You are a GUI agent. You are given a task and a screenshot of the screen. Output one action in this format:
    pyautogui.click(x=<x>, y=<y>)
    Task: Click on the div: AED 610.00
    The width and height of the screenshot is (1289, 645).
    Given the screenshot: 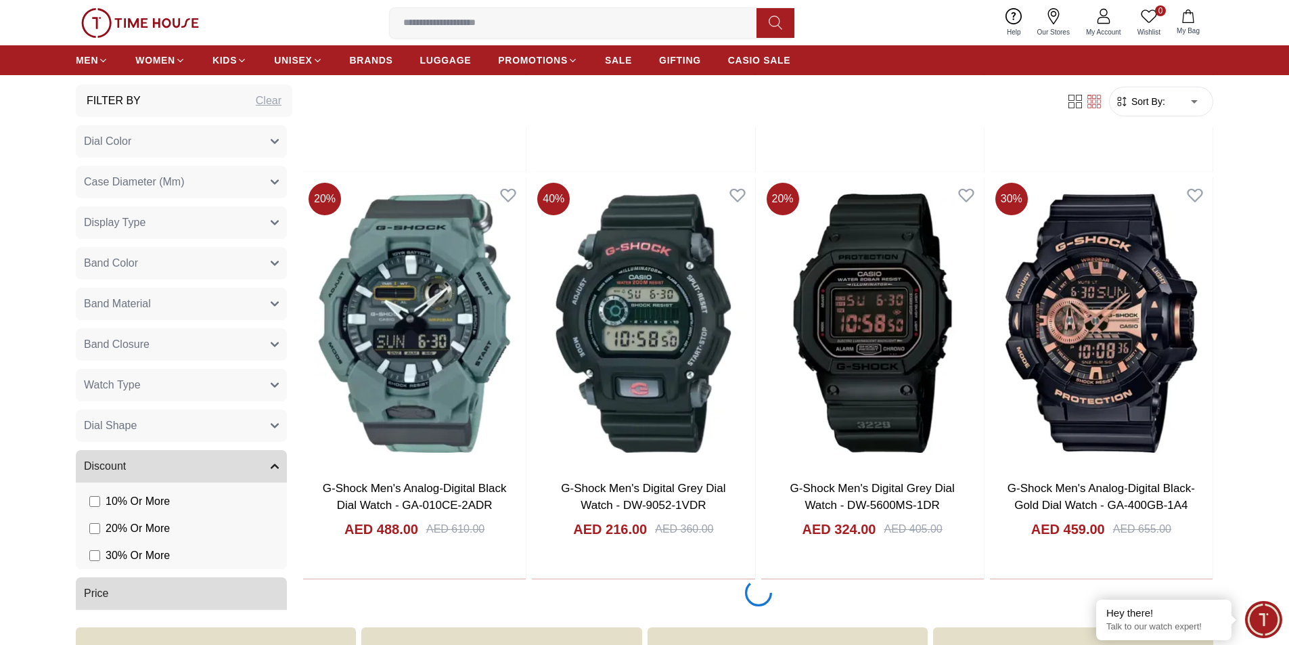 What is the action you would take?
    pyautogui.click(x=455, y=529)
    